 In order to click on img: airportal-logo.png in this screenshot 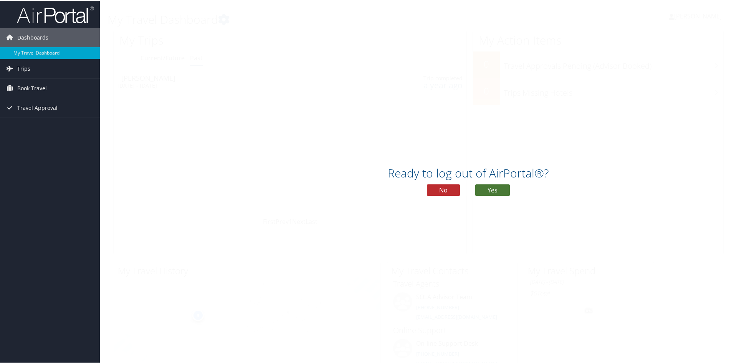, I will do `click(55, 14)`.